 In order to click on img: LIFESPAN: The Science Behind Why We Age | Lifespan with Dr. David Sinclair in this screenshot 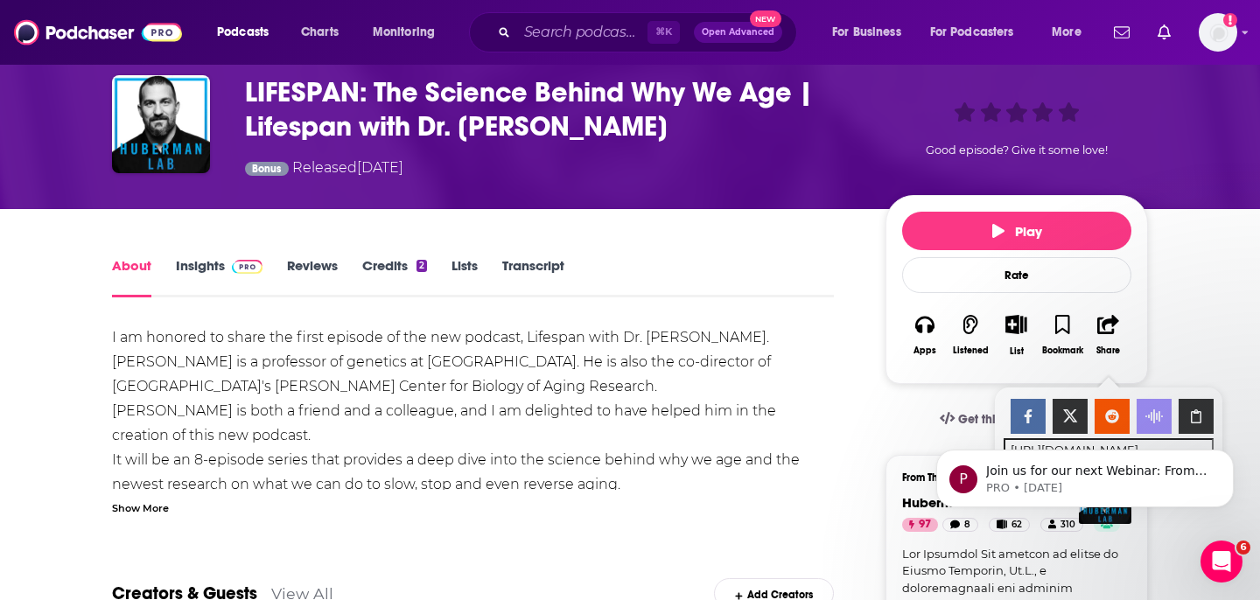, I will do `click(161, 124)`.